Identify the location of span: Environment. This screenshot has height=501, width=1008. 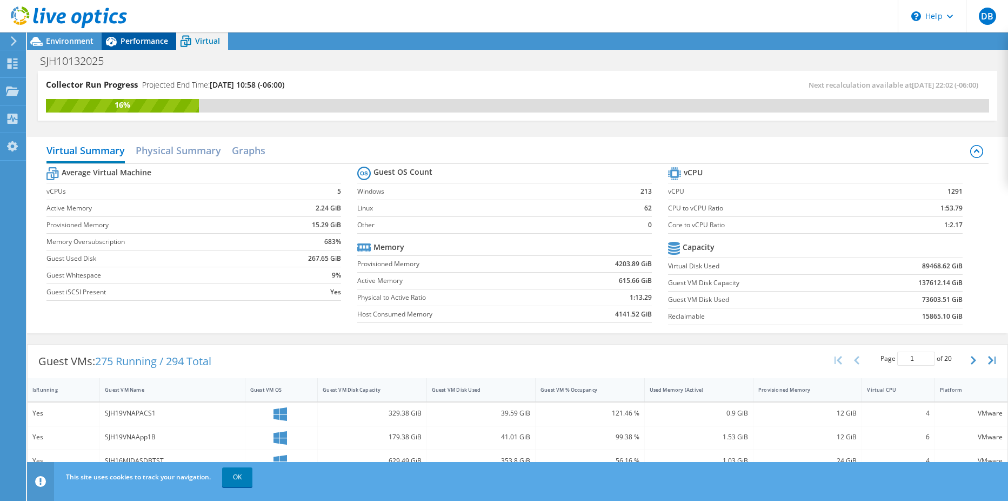
(70, 41).